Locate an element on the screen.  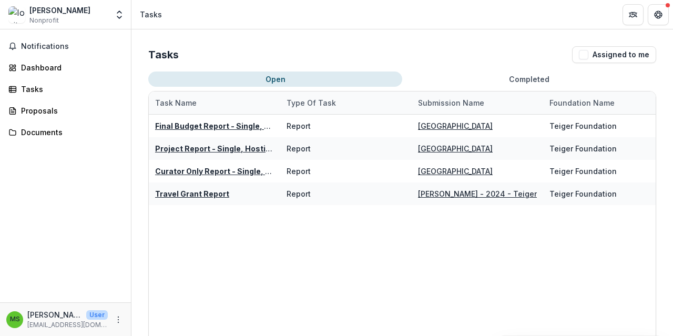
a: Curator Only Report - Single, Hosting, R+D is located at coordinates (235, 171).